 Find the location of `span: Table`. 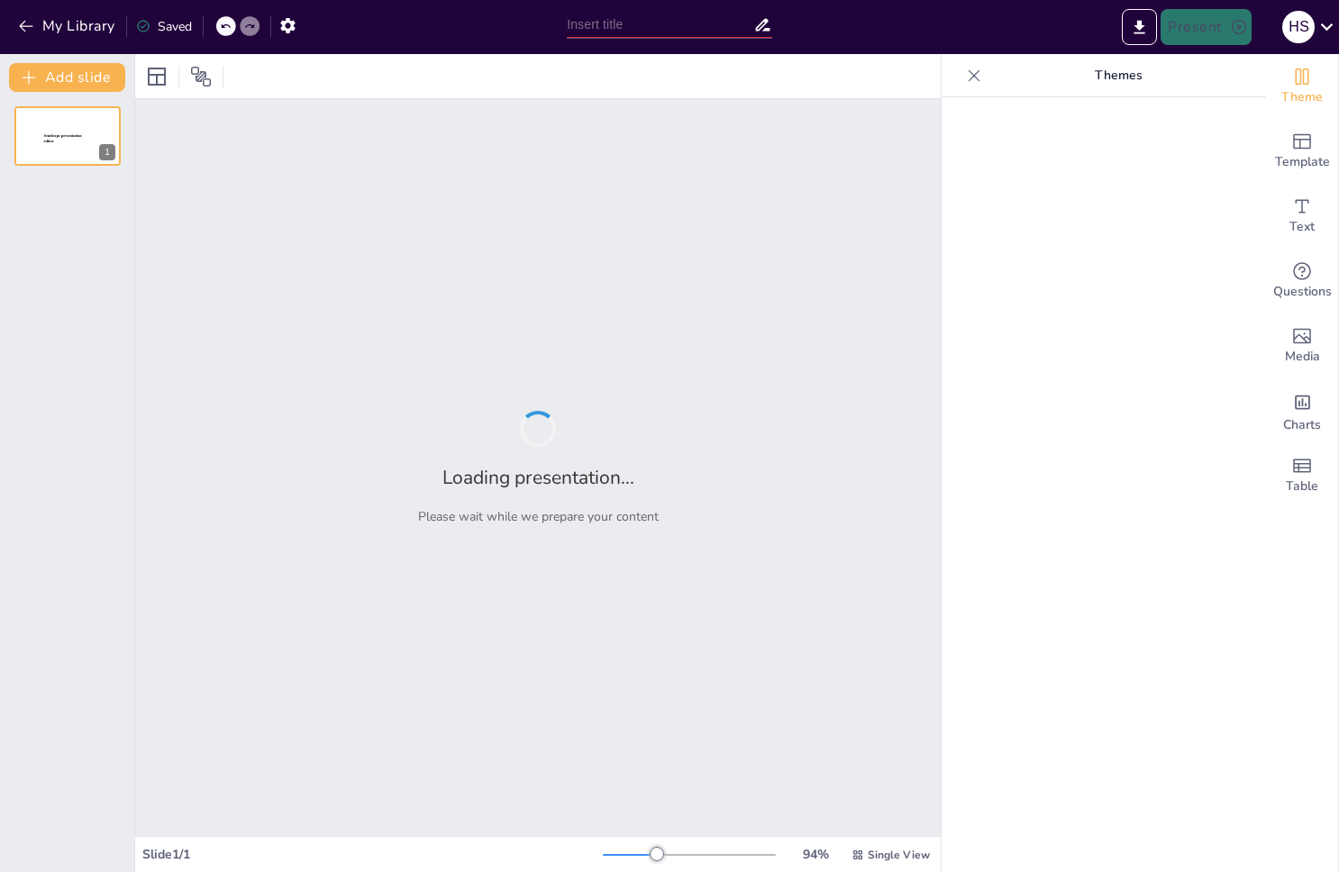

span: Table is located at coordinates (1302, 487).